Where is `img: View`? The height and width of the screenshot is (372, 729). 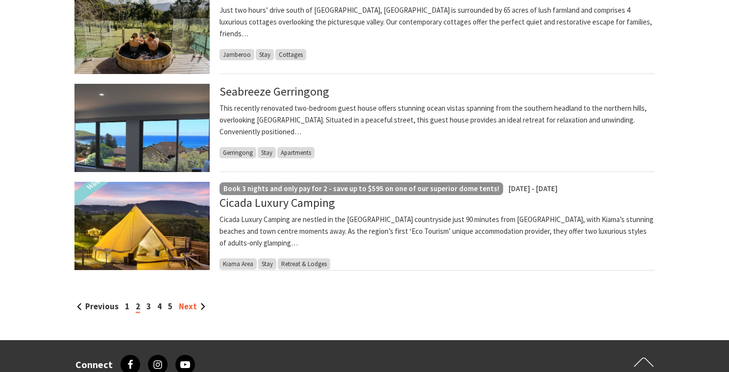
img: View is located at coordinates (142, 128).